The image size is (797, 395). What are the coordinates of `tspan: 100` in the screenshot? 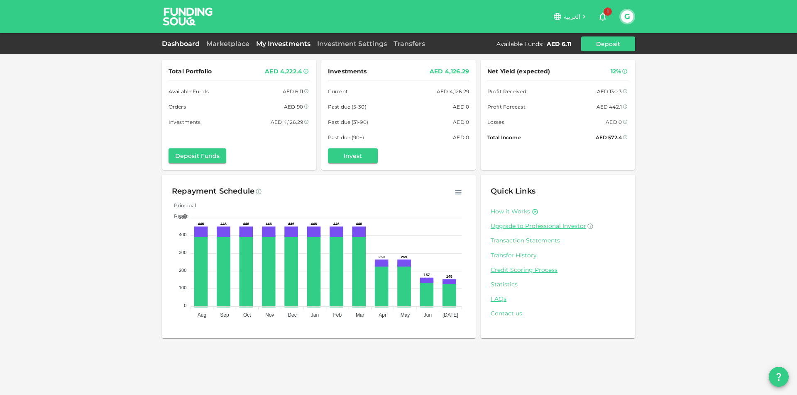 It's located at (183, 288).